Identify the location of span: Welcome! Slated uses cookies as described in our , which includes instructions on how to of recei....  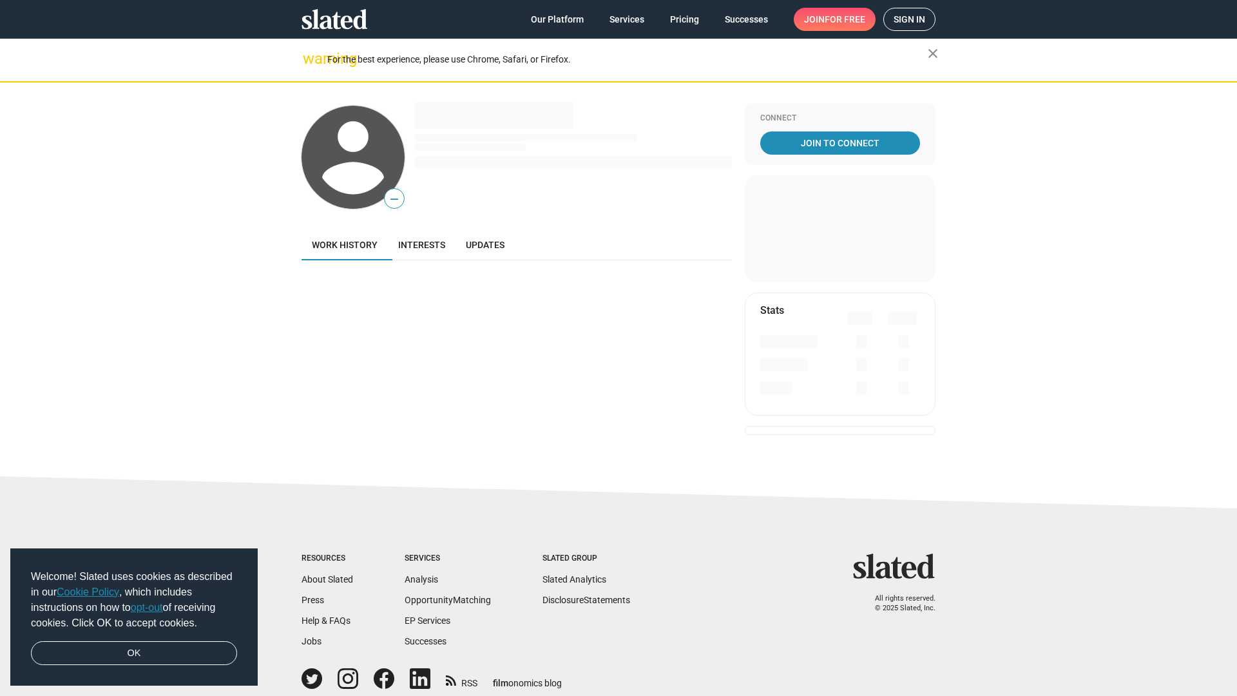
(134, 600).